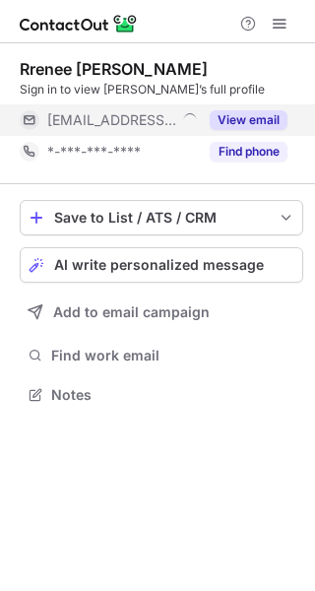 The height and width of the screenshot is (591, 315). What do you see at coordinates (162, 356) in the screenshot?
I see `button: Find work email` at bounding box center [162, 356].